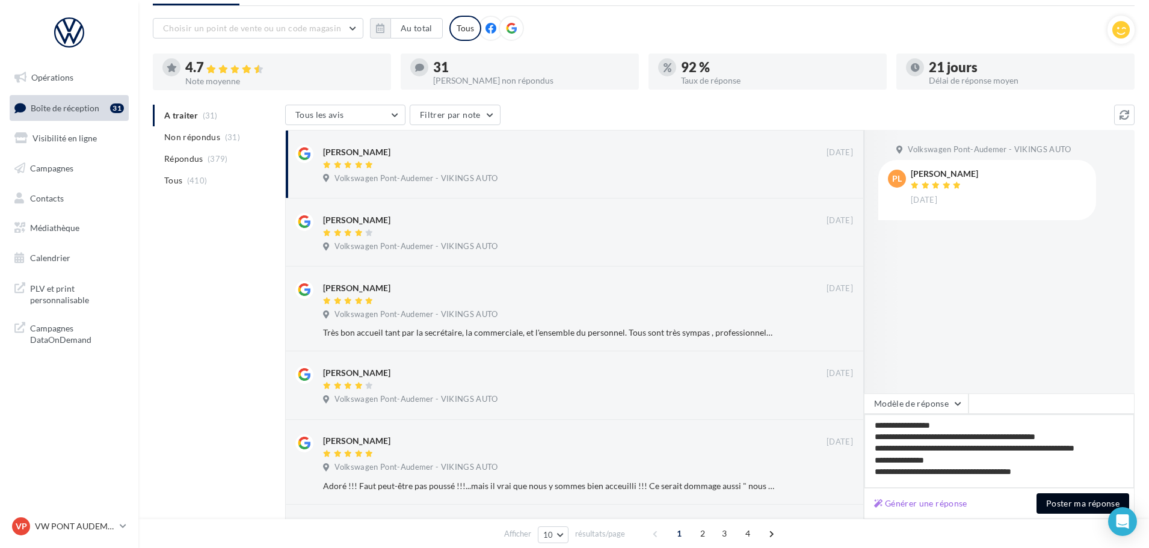  I want to click on span: Non répondus, so click(192, 137).